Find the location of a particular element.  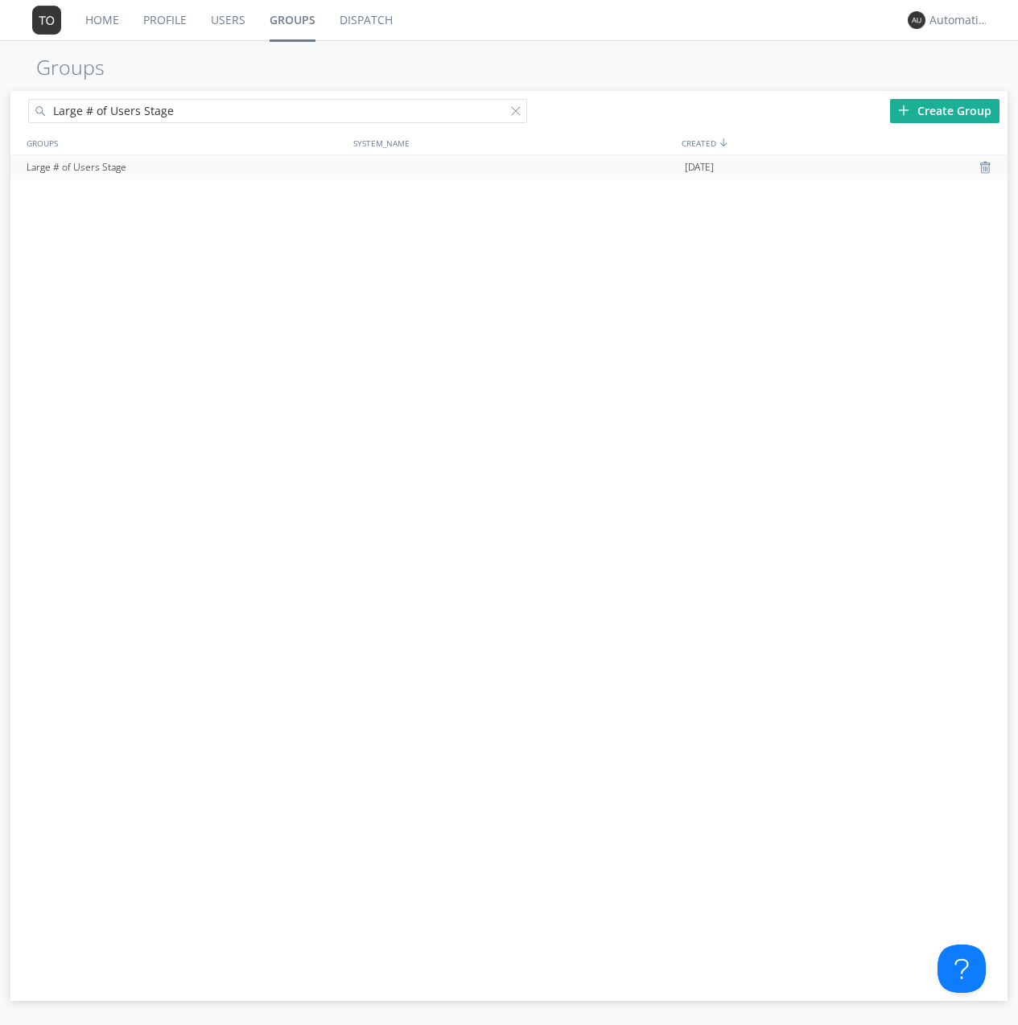

div: Large # of Users Stage is located at coordinates (186, 167).